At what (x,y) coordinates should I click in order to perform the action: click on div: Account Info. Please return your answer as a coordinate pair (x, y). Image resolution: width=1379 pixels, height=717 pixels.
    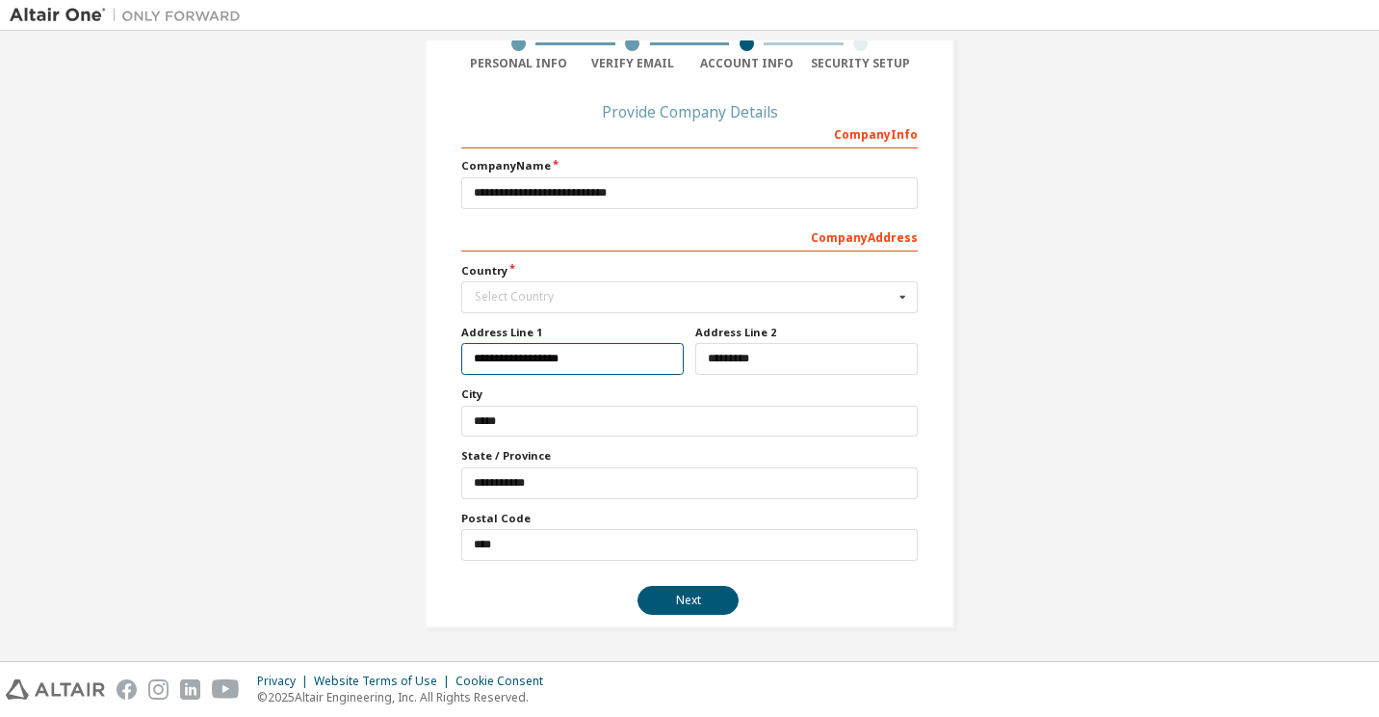
    Looking at the image, I should click on (746, 64).